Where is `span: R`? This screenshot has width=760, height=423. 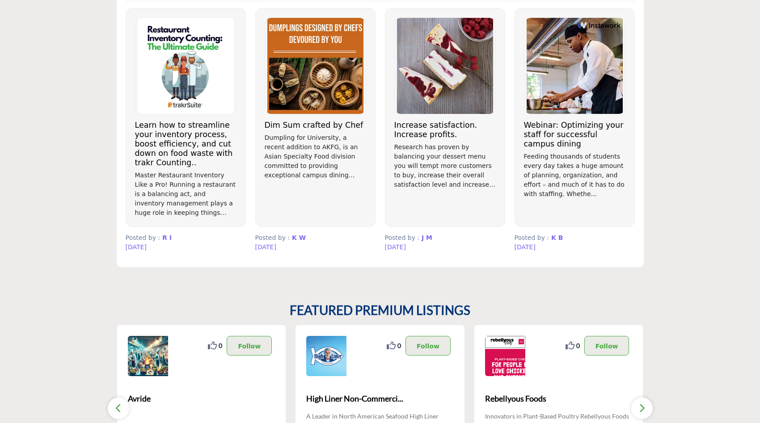 span: R is located at coordinates (164, 238).